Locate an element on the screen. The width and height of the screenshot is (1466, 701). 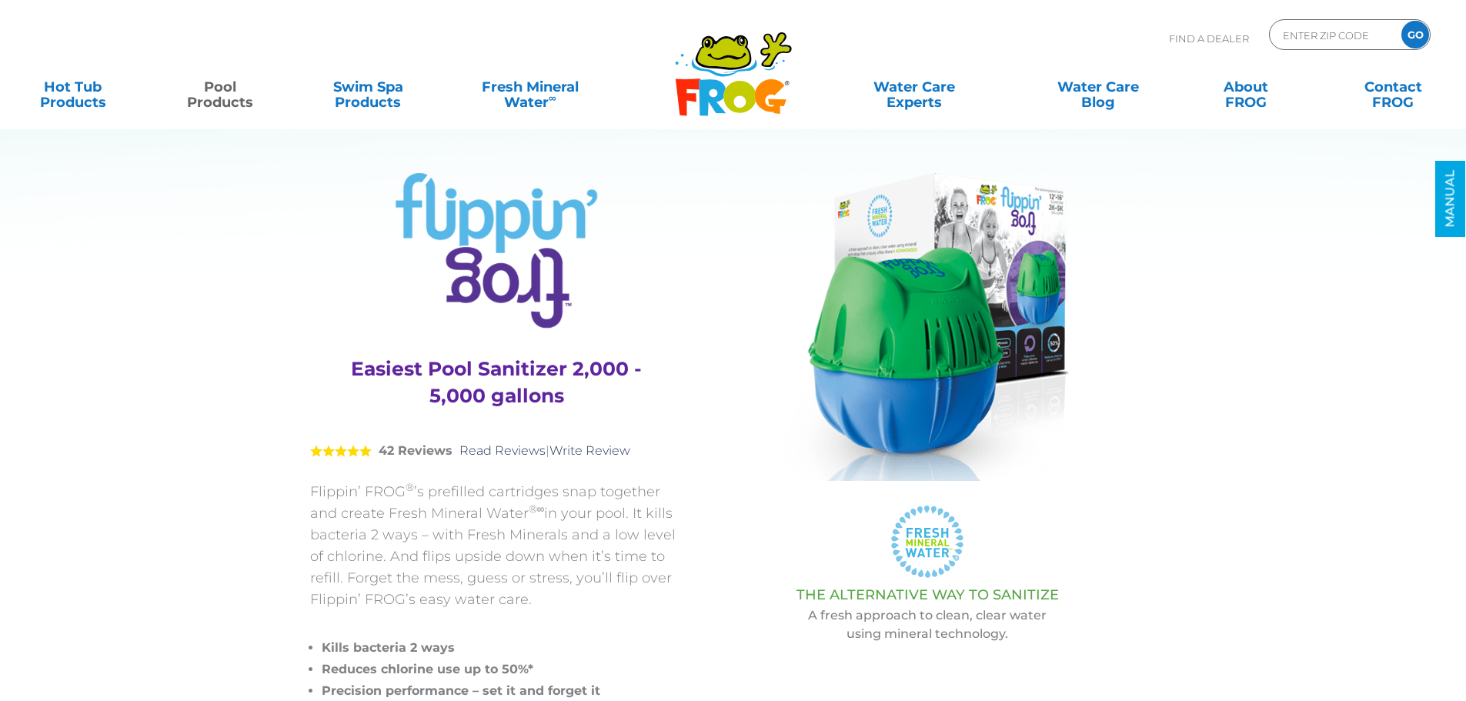
li: Reduces chlorine use up to 50%* is located at coordinates (503, 670).